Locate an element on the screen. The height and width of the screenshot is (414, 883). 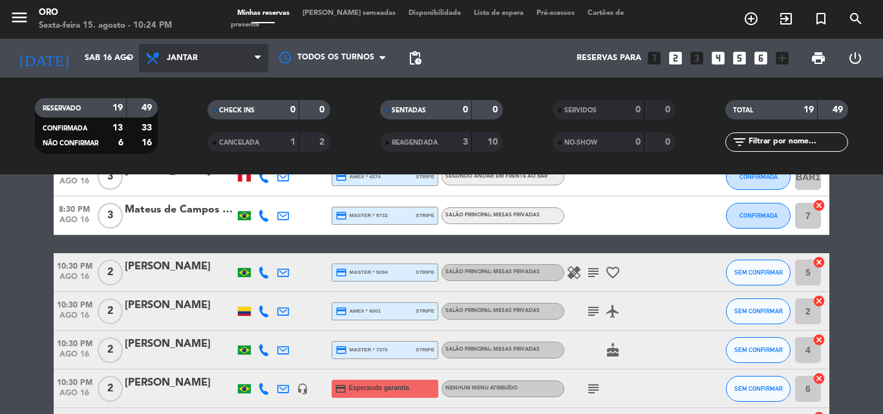
span: Reservas para is located at coordinates (609, 58).